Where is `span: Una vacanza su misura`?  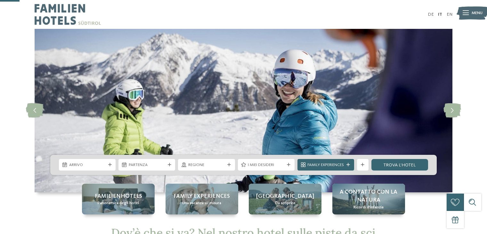 span: Una vacanza su misura is located at coordinates (202, 203).